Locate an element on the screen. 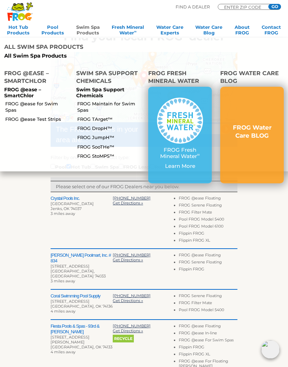 This screenshot has height=367, width=288. a: Water CareExperts is located at coordinates (170, 31).